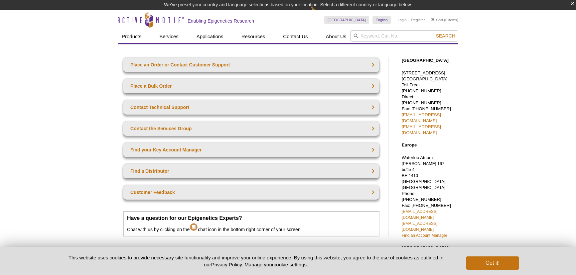 The width and height of the screenshot is (576, 275). What do you see at coordinates (382, 20) in the screenshot?
I see `a: English` at bounding box center [382, 20].